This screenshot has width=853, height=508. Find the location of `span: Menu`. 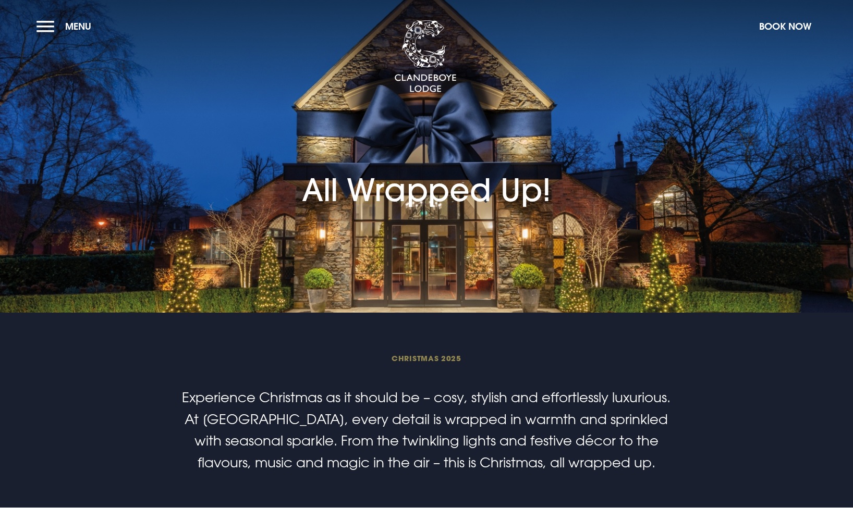

span: Menu is located at coordinates (78, 26).